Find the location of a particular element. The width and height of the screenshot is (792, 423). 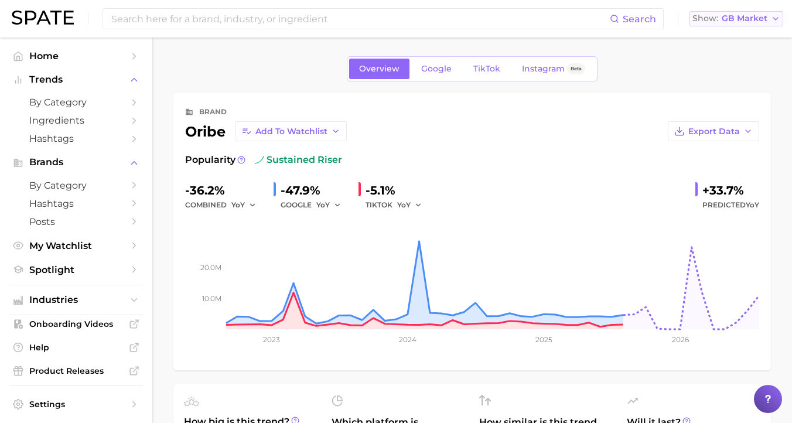

button: Industries is located at coordinates (76, 300).